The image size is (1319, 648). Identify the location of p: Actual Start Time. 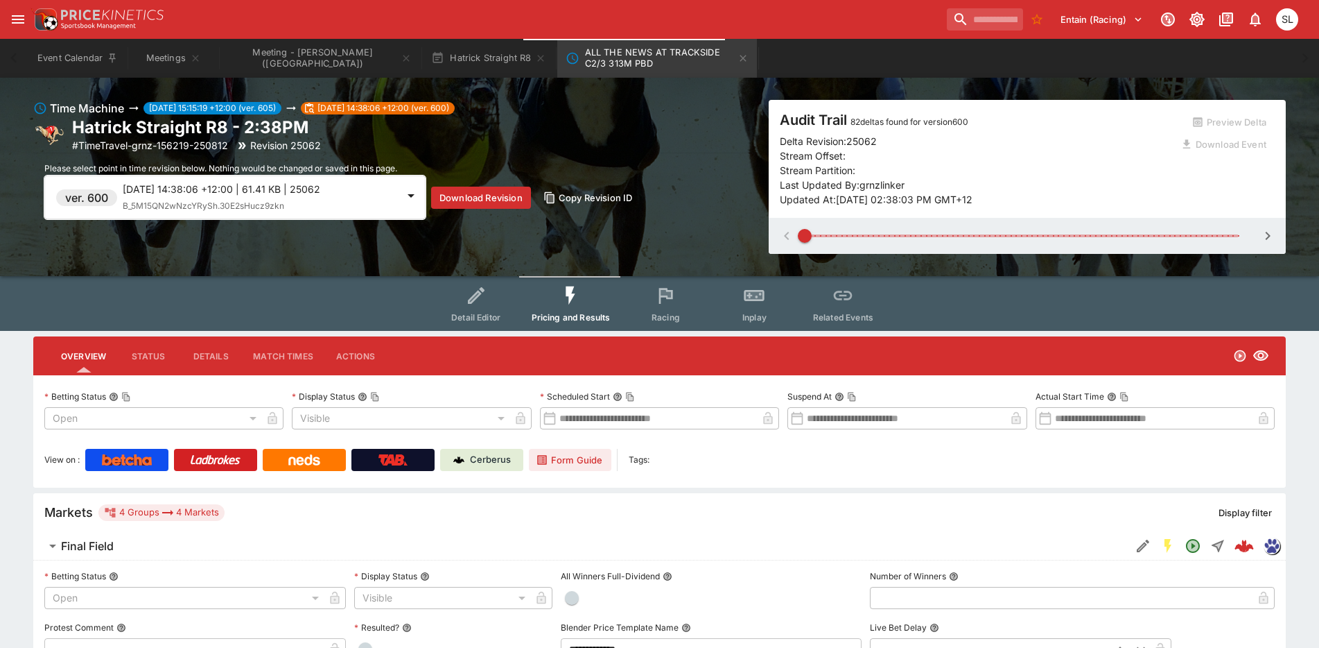
(1070, 396).